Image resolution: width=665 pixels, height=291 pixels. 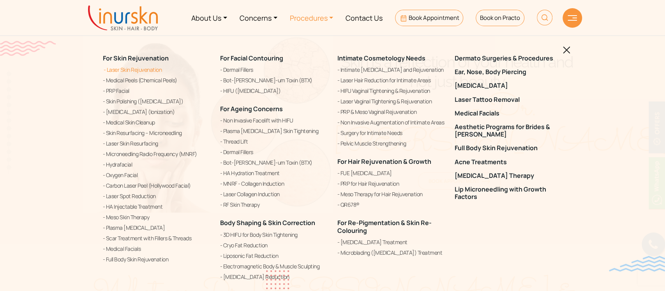 What do you see at coordinates (572, 18) in the screenshot?
I see `img: hamLine.svg` at bounding box center [572, 18].